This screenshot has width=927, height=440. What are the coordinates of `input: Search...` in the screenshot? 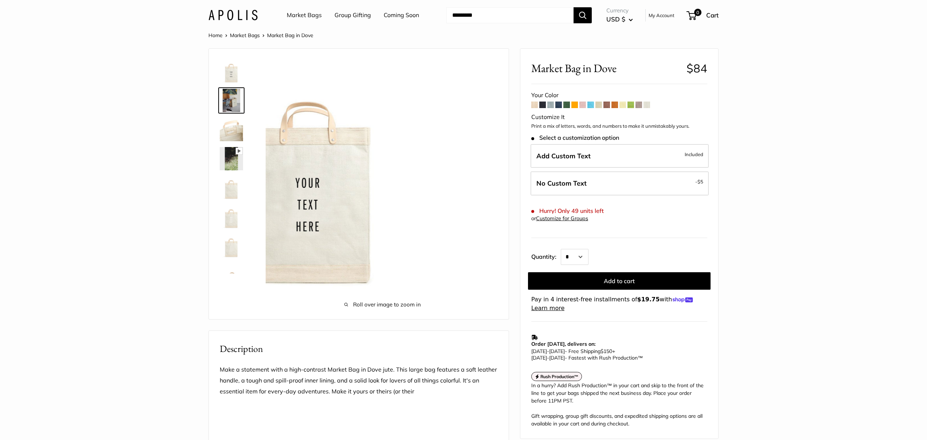 It's located at (510, 15).